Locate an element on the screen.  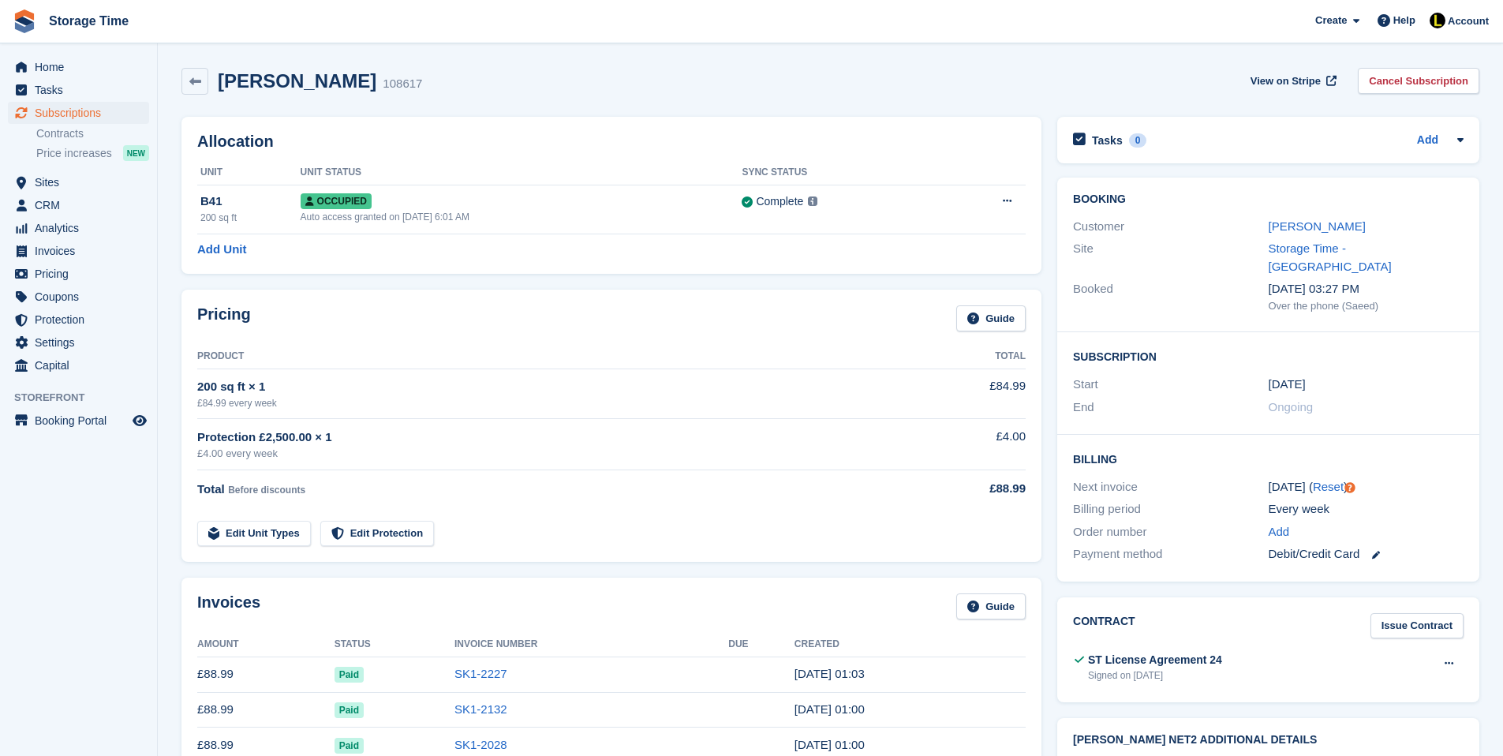
span: CRM is located at coordinates (82, 205).